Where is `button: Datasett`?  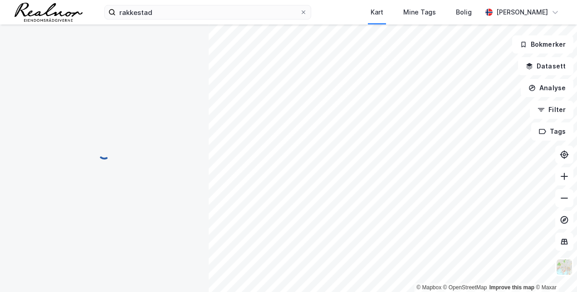 button: Datasett is located at coordinates (545, 66).